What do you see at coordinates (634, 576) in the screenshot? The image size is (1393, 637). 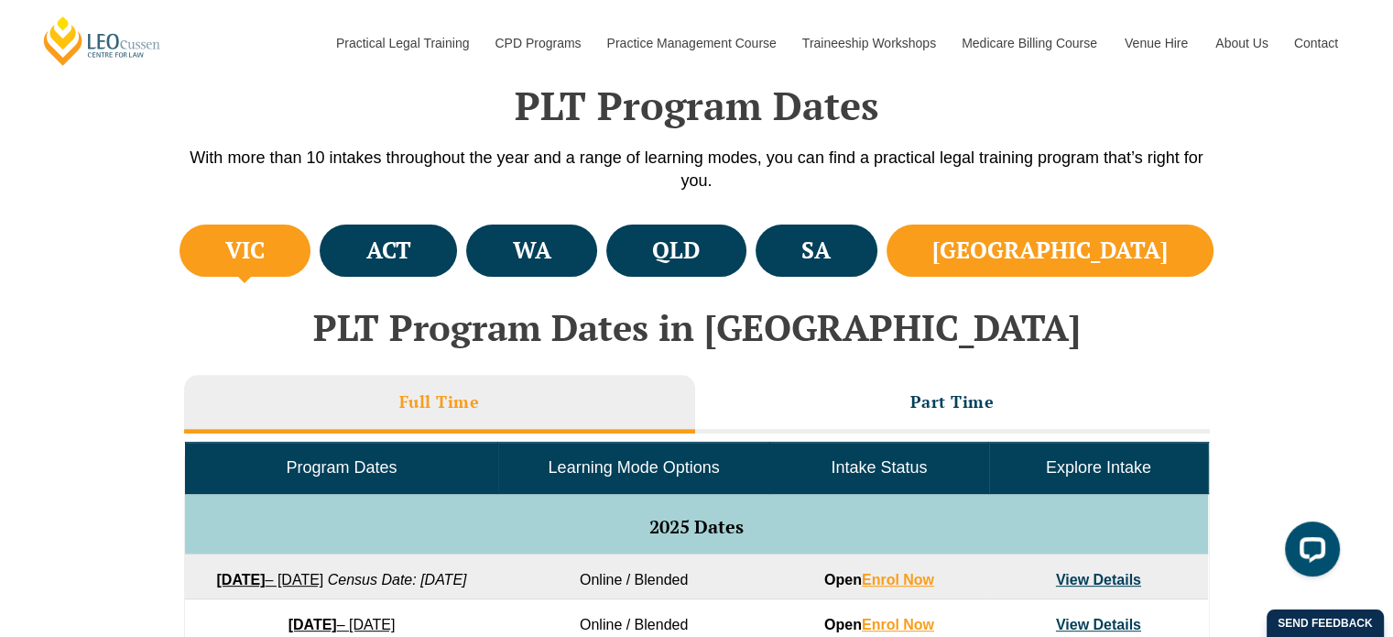 I see `td: Online / Blended` at bounding box center [634, 576].